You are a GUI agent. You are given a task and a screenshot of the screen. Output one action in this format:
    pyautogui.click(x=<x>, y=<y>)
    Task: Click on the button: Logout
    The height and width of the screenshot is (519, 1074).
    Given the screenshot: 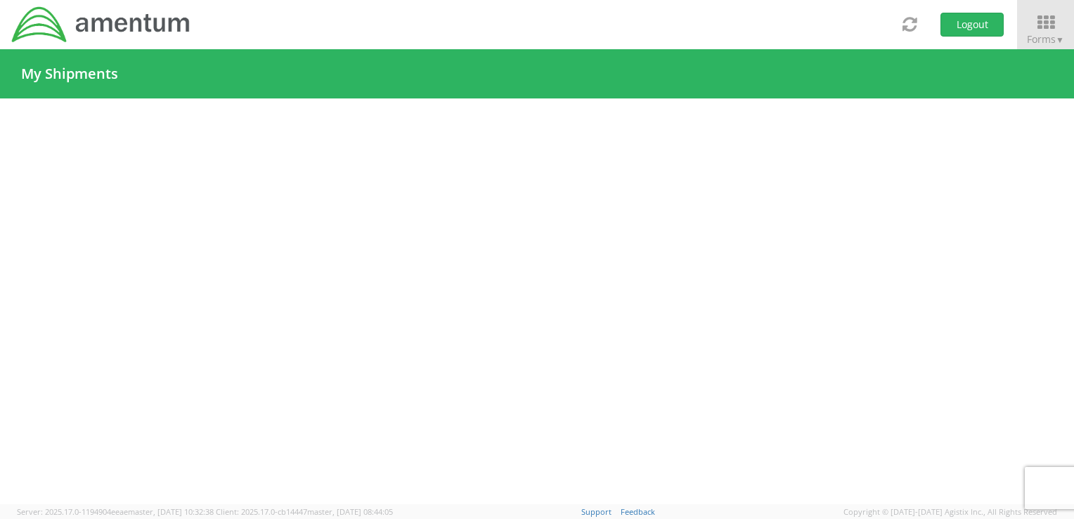 What is the action you would take?
    pyautogui.click(x=972, y=25)
    